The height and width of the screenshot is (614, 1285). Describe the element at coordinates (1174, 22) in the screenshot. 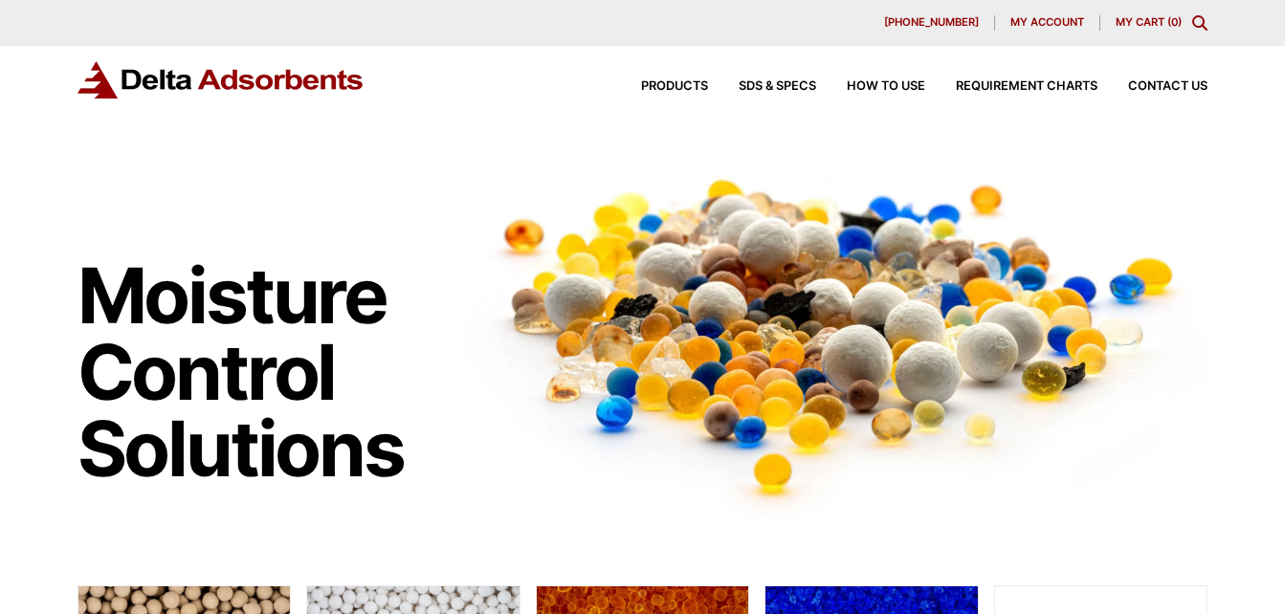

I see `span: 0` at that location.